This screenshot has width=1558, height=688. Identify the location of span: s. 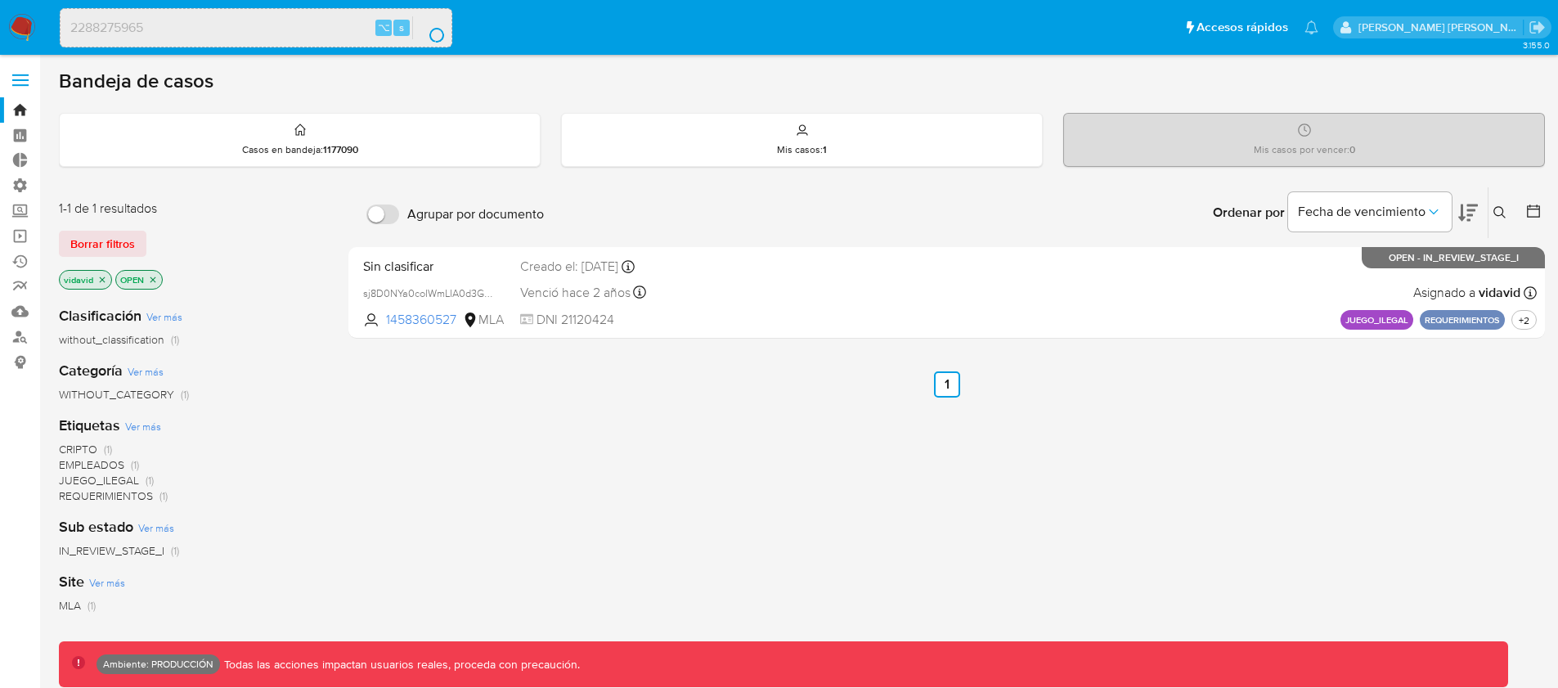
(402, 27).